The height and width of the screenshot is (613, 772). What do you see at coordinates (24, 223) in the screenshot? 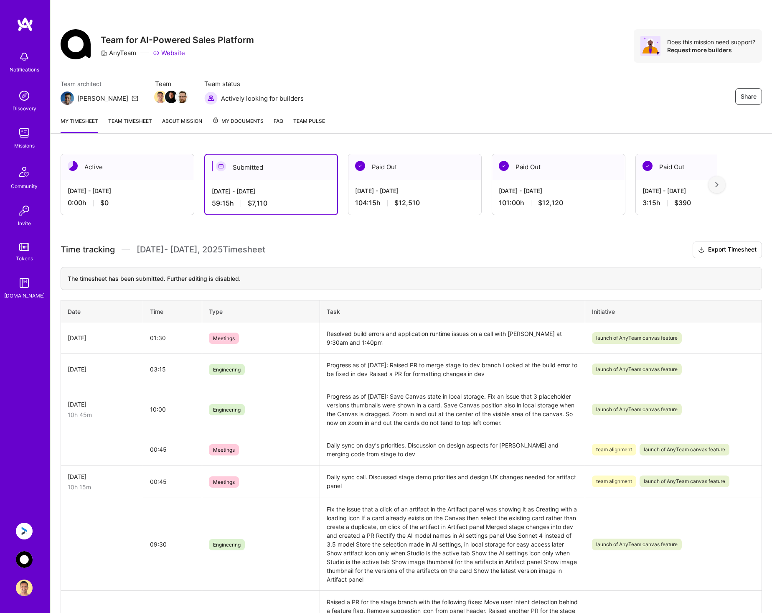
I see `div: Invite` at bounding box center [24, 223].